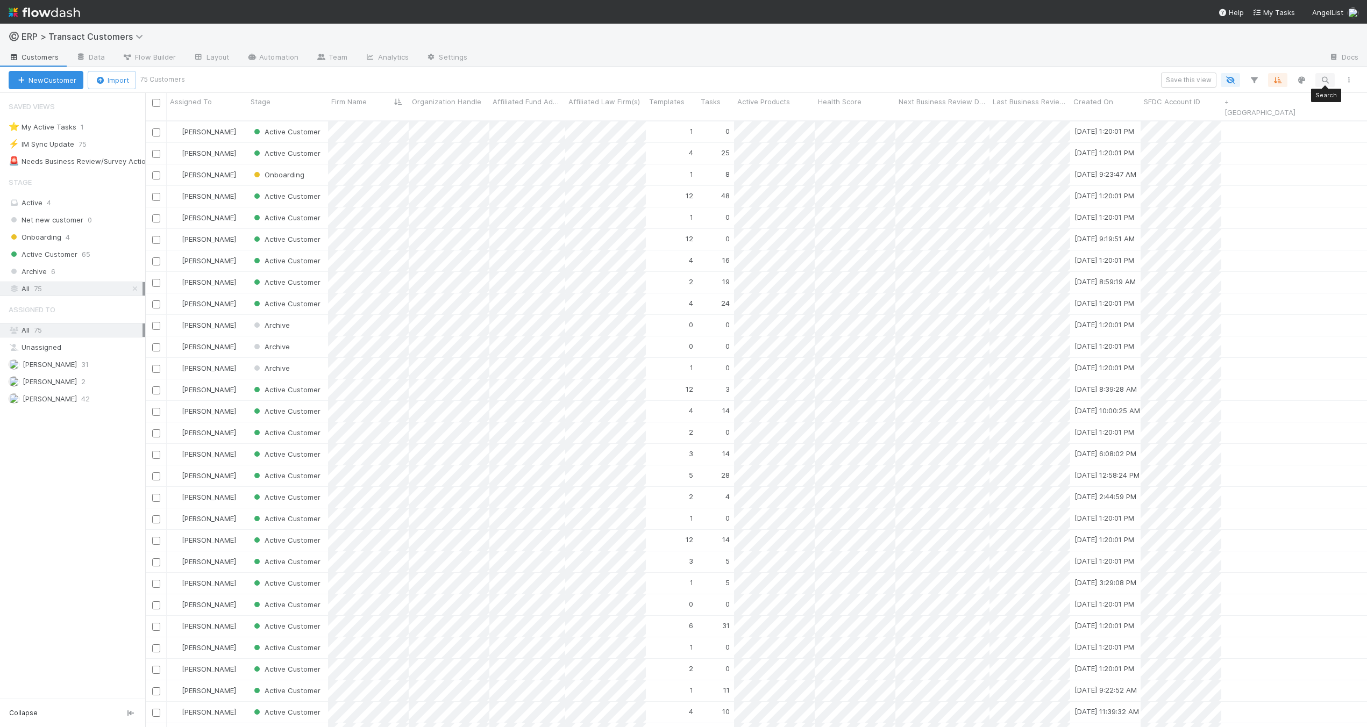 Image resolution: width=1367 pixels, height=727 pixels. Describe the element at coordinates (85, 37) in the screenshot. I see `span: ERP > Transact Customers` at that location.